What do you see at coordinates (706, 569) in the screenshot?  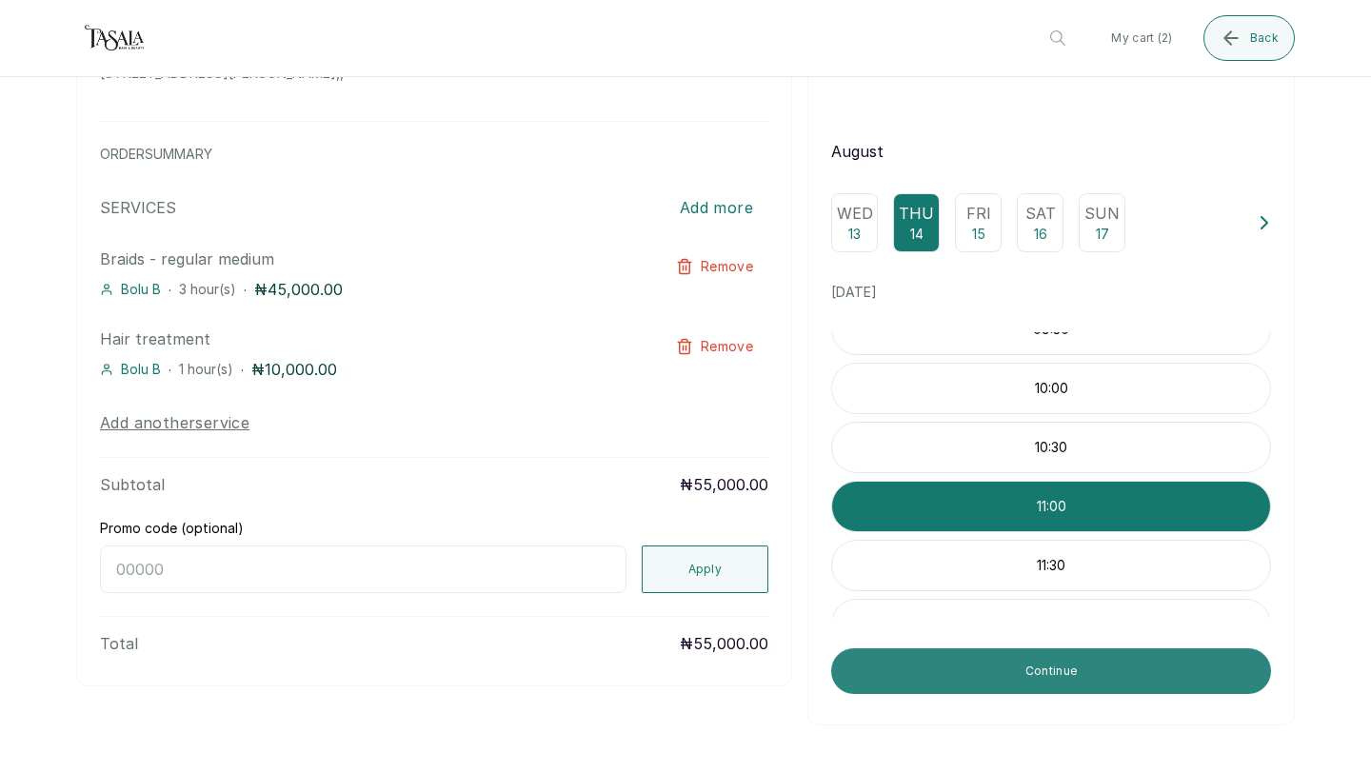 I see `button: Apply` at bounding box center [706, 569].